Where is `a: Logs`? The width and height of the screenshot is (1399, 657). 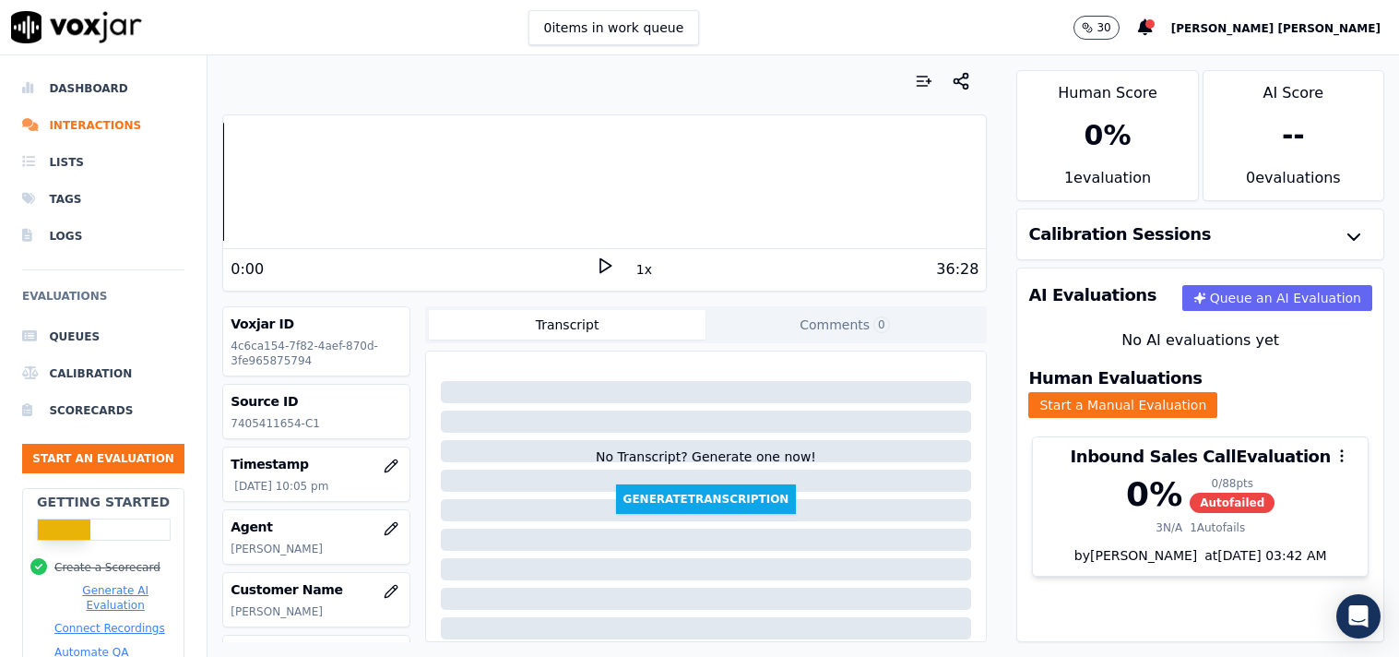 a: Logs is located at coordinates (103, 236).